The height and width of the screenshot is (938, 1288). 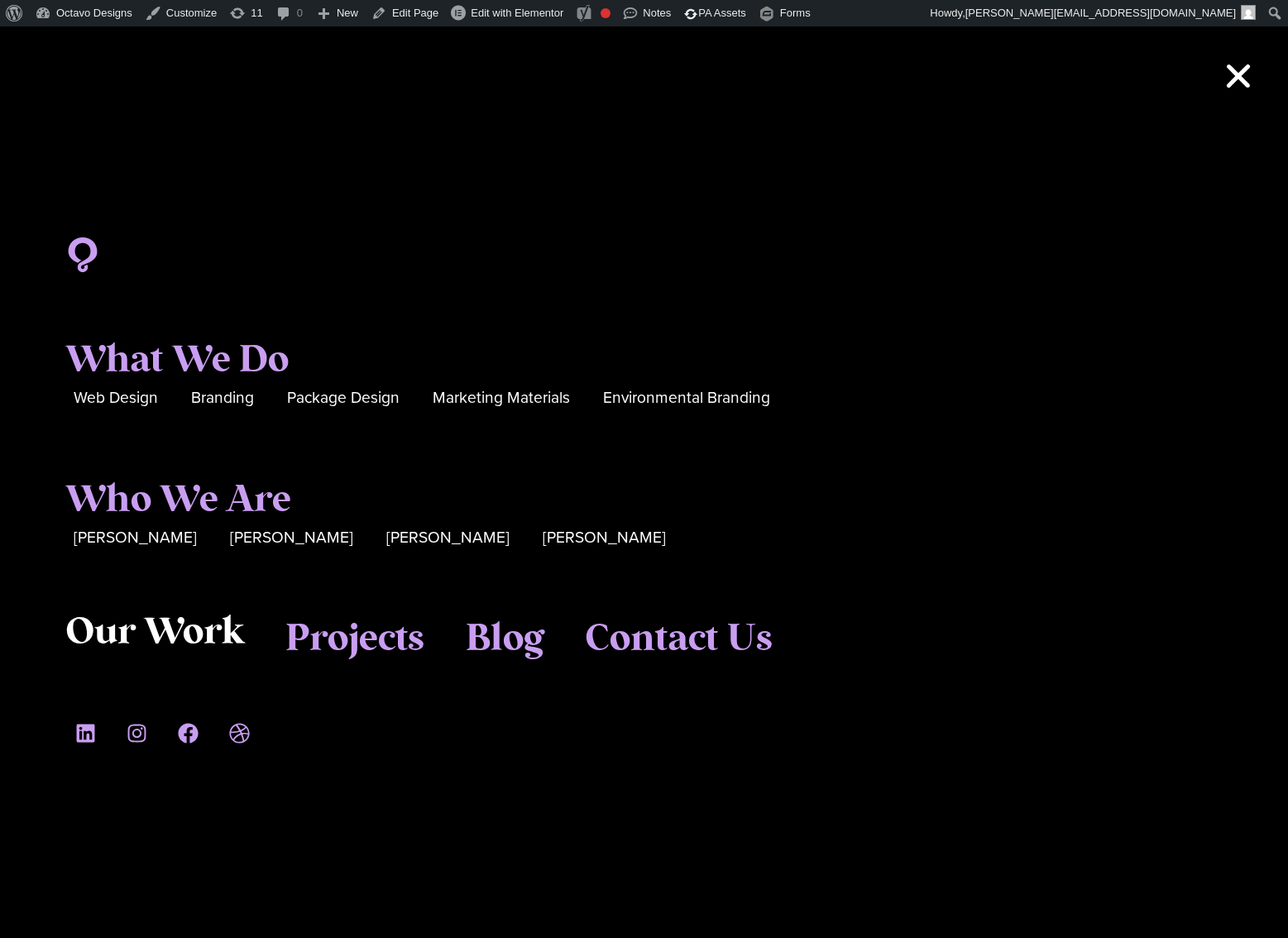 What do you see at coordinates (678, 639) in the screenshot?
I see `span: Contact Us` at bounding box center [678, 639].